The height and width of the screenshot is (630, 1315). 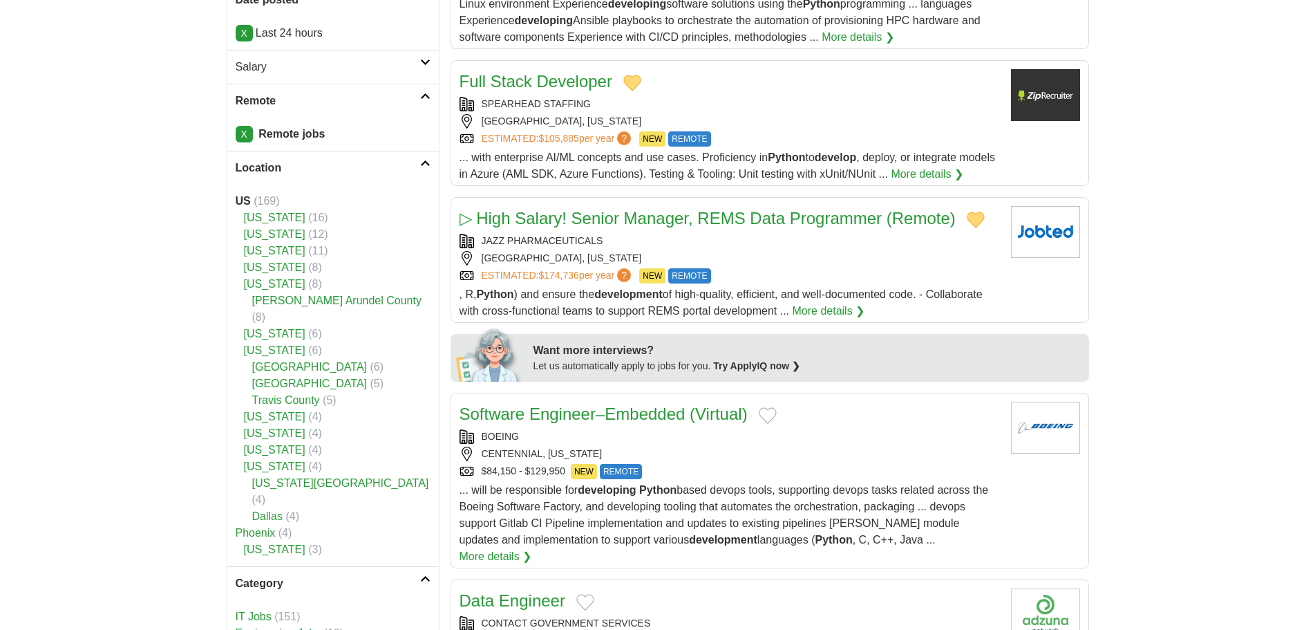 What do you see at coordinates (603, 413) in the screenshot?
I see `a: Software Engineer–Embedded (Virtual)` at bounding box center [603, 413].